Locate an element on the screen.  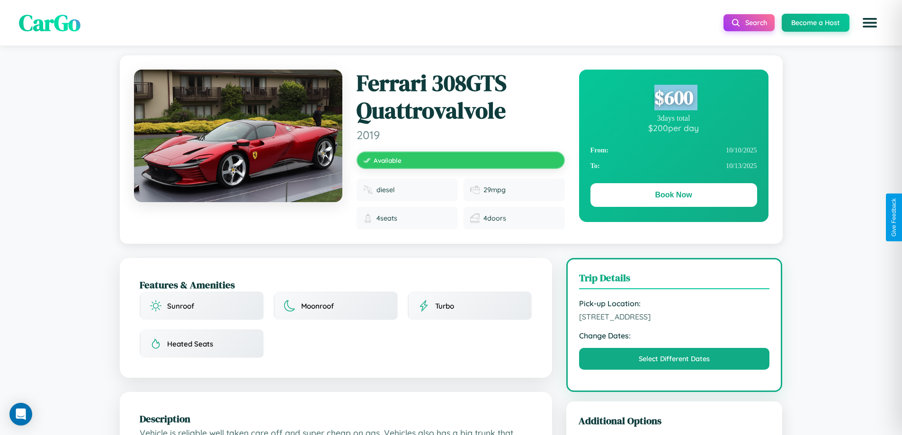
span: 29 mpg is located at coordinates (494, 190).